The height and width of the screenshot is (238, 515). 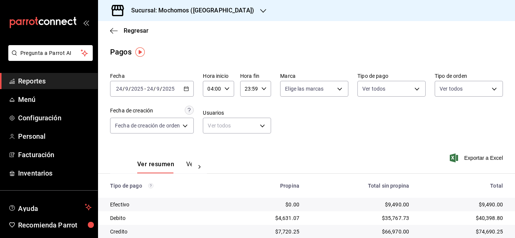 I want to click on div: Total sin propina, so click(x=360, y=186).